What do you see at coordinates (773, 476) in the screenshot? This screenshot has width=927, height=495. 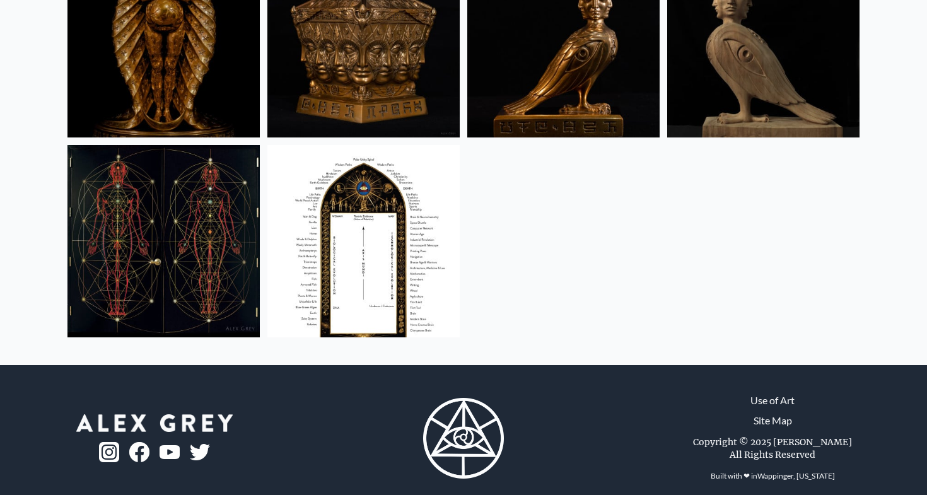 I see `div: Built with ❤ in` at bounding box center [773, 476].